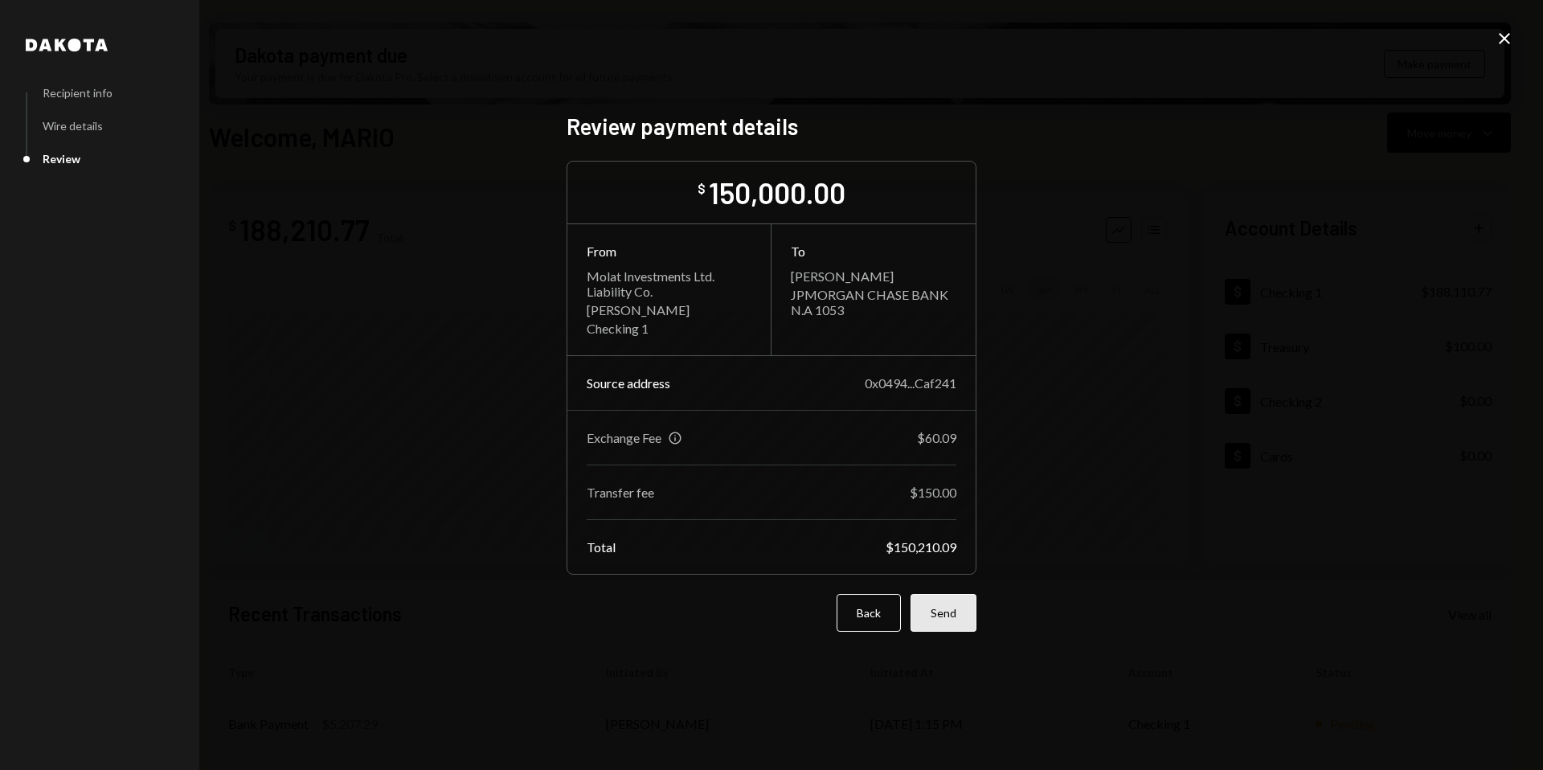 The height and width of the screenshot is (770, 1543). Describe the element at coordinates (771, 126) in the screenshot. I see `h2: Review payment details` at that location.